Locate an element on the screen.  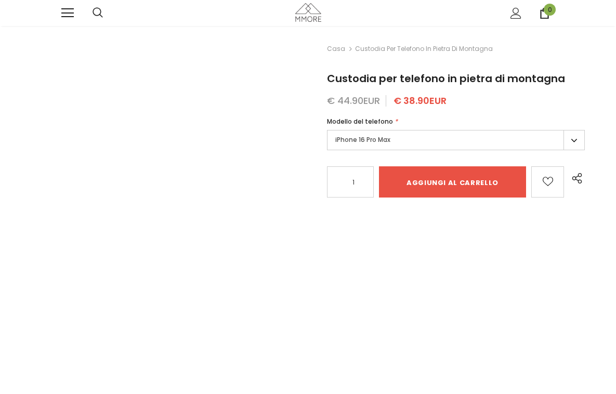
span: € 44.90EUR is located at coordinates (354, 100).